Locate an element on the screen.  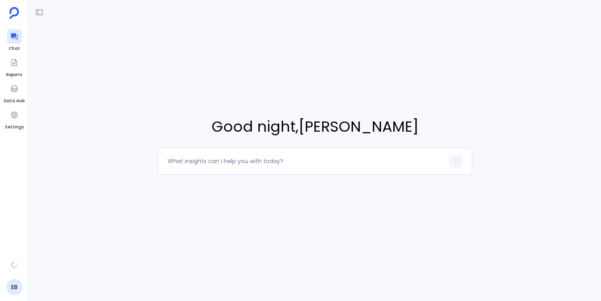
span: Settings is located at coordinates (14, 127).